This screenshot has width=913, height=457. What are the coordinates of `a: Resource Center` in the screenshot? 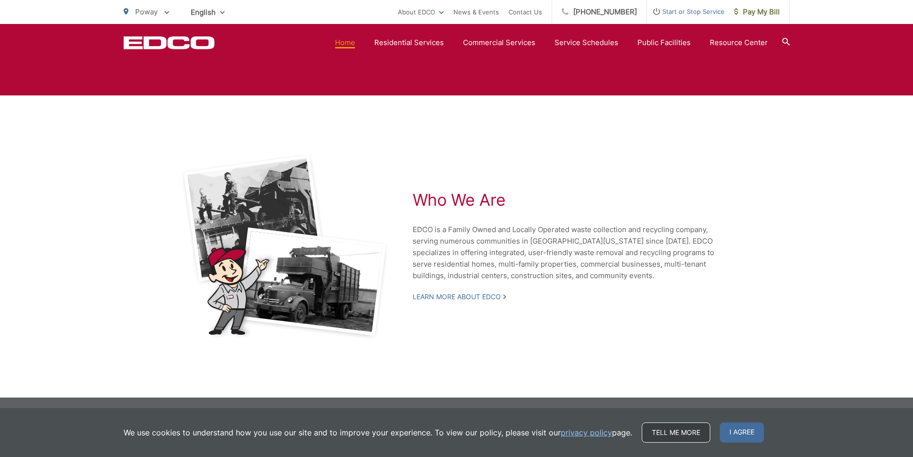 It's located at (738, 43).